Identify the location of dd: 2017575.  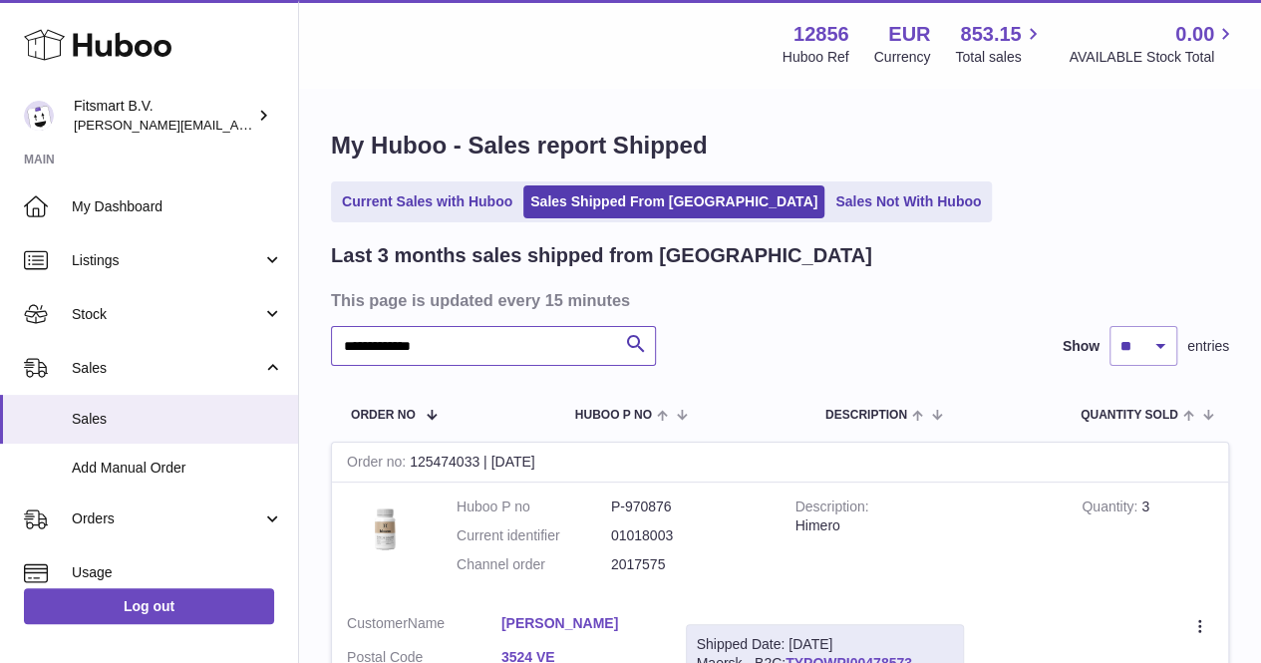
(688, 564).